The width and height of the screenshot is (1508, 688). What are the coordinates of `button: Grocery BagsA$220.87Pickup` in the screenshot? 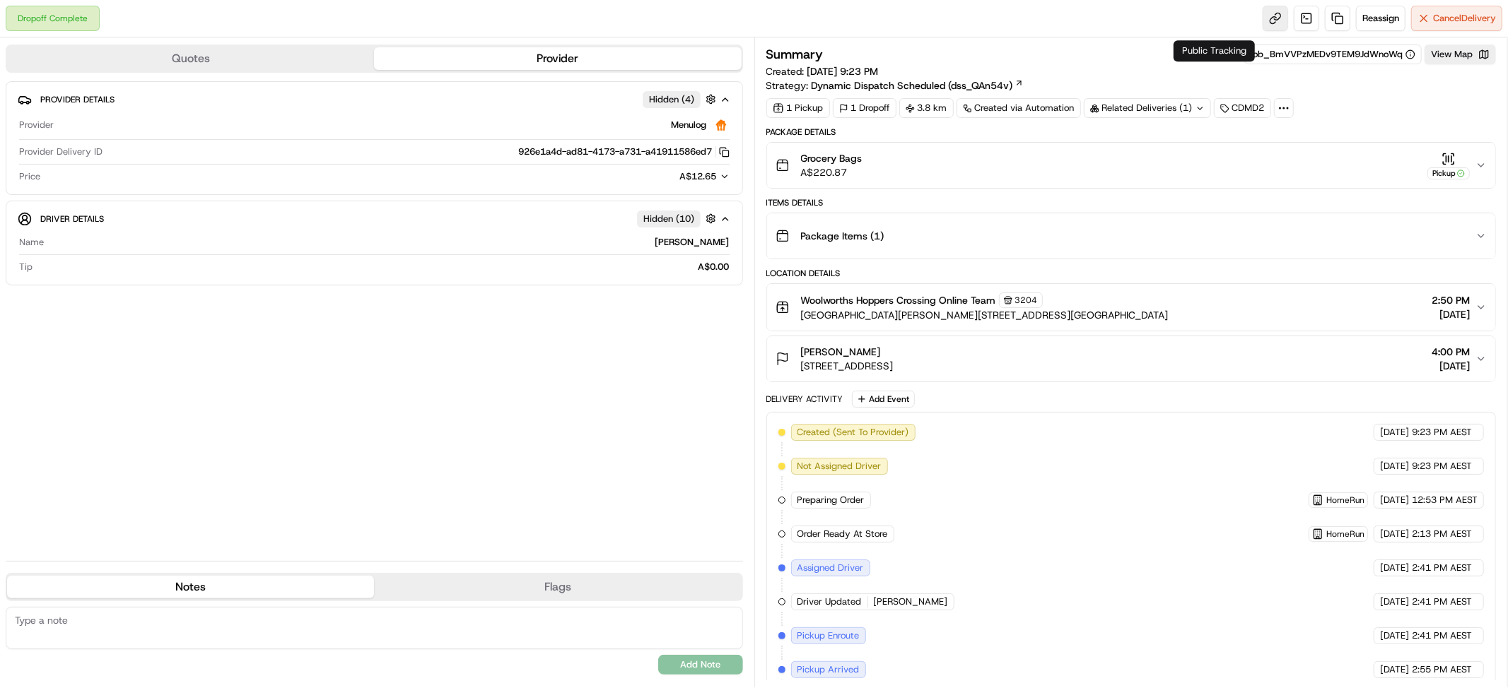 It's located at (1131, 165).